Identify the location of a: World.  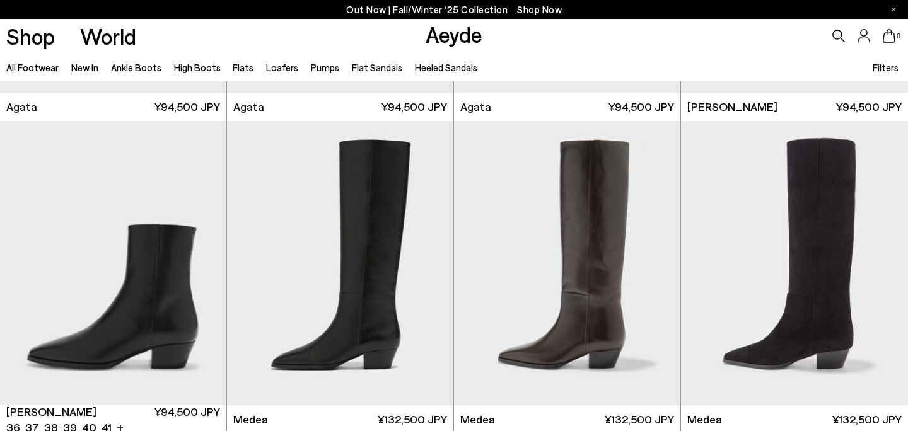
(108, 36).